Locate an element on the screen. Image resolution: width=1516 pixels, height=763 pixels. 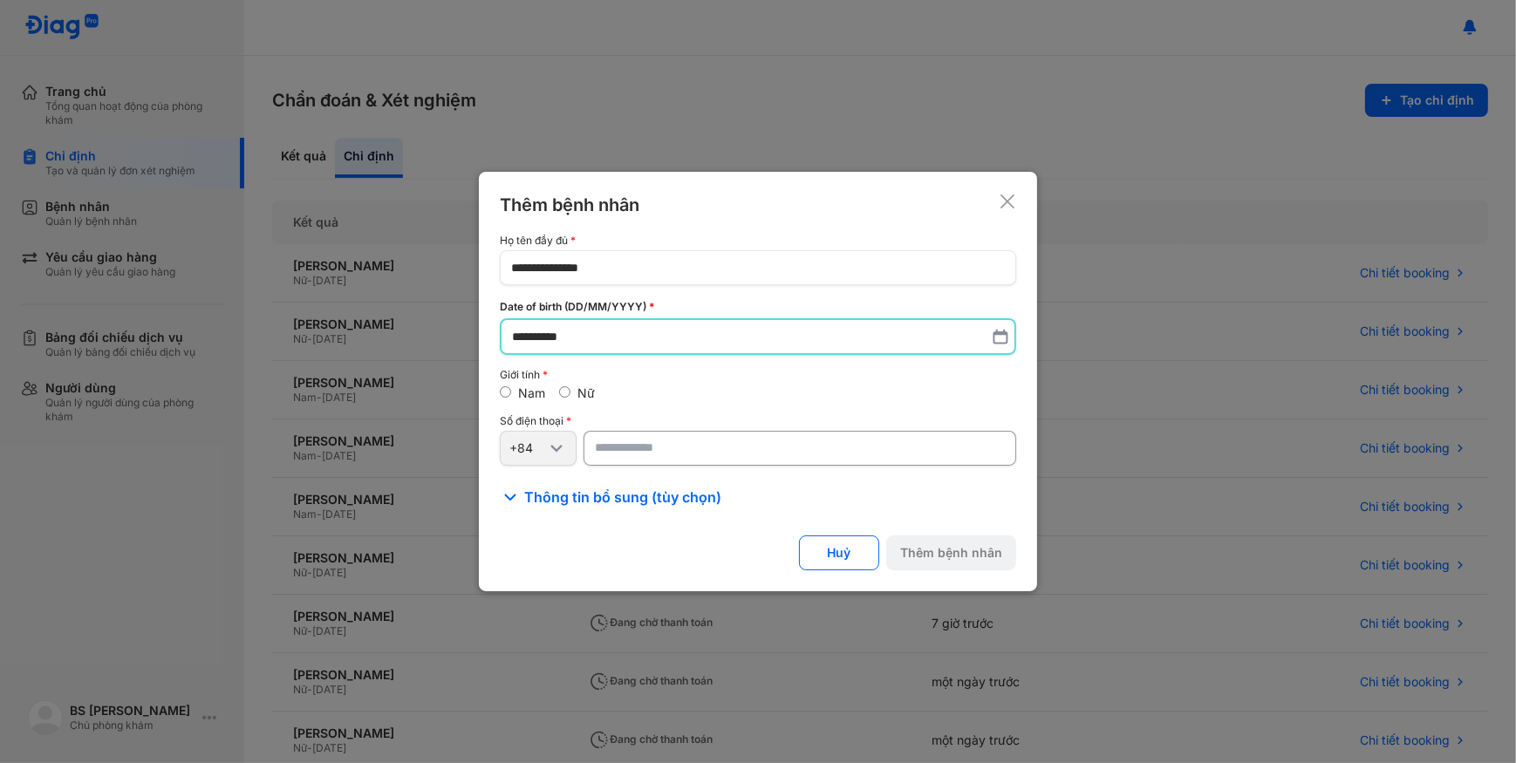
label: Nam is located at coordinates (531, 392).